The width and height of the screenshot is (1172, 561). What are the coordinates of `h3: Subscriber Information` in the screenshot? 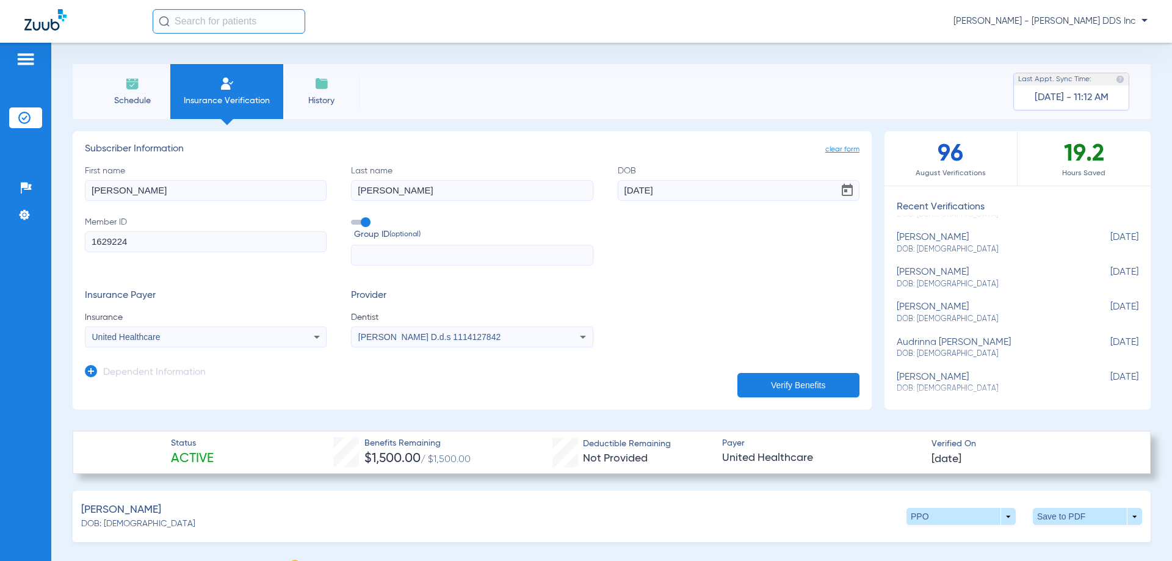 It's located at (472, 149).